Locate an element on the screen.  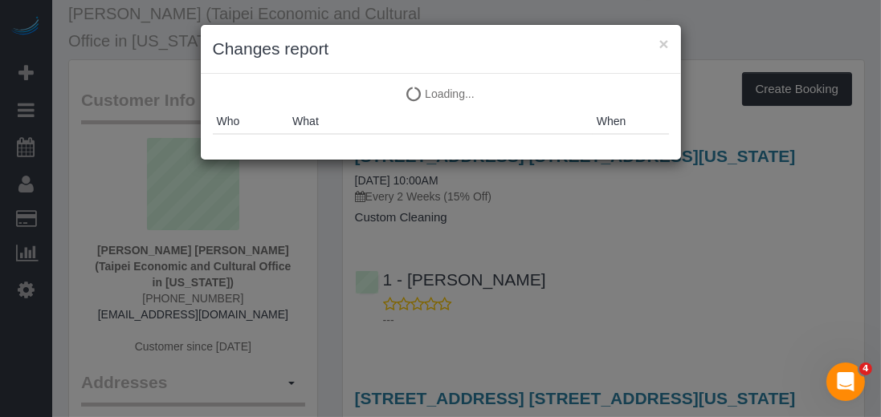
th: Who is located at coordinates (250, 121).